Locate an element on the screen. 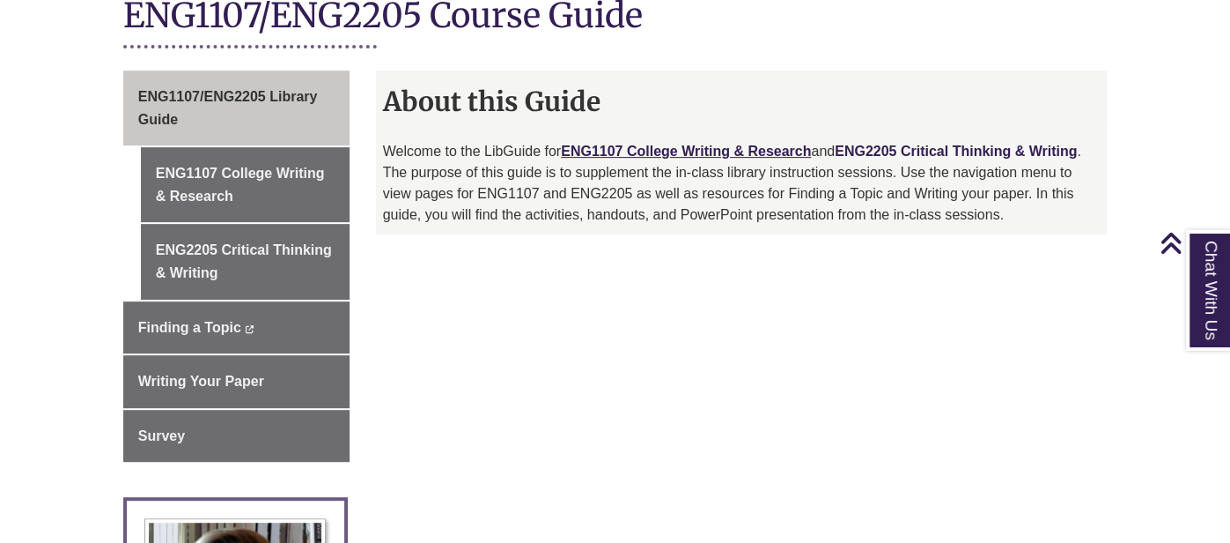  span: Survey is located at coordinates (161, 435).